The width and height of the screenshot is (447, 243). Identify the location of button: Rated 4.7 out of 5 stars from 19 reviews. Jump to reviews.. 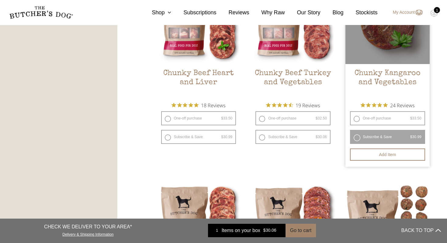
(293, 105).